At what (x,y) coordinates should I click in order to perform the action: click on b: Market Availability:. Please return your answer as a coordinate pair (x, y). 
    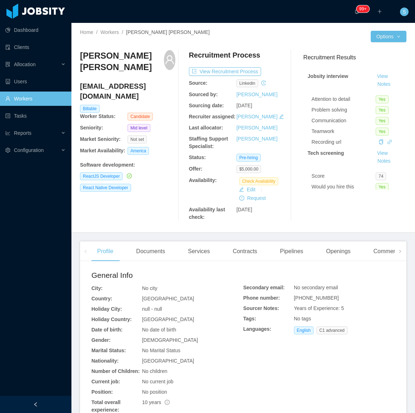
    Looking at the image, I should click on (103, 150).